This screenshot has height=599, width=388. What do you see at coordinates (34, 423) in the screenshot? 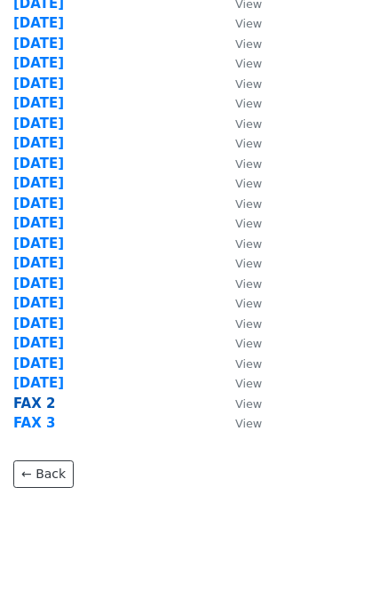
I see `strong: FAX 3` at bounding box center [34, 423].